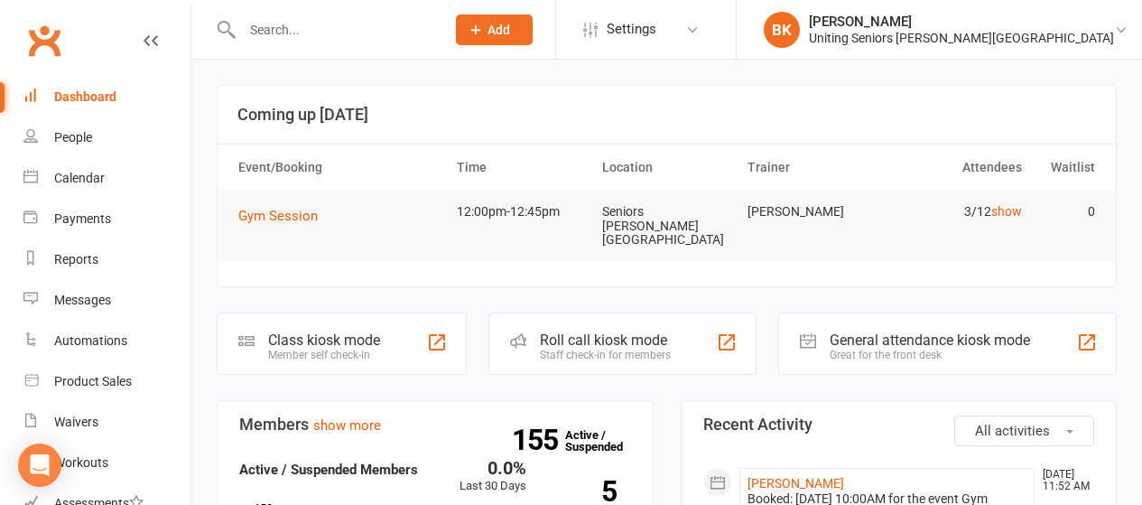 The height and width of the screenshot is (505, 1142). What do you see at coordinates (493, 477) in the screenshot?
I see `div: Last 30 Days` at bounding box center [493, 477].